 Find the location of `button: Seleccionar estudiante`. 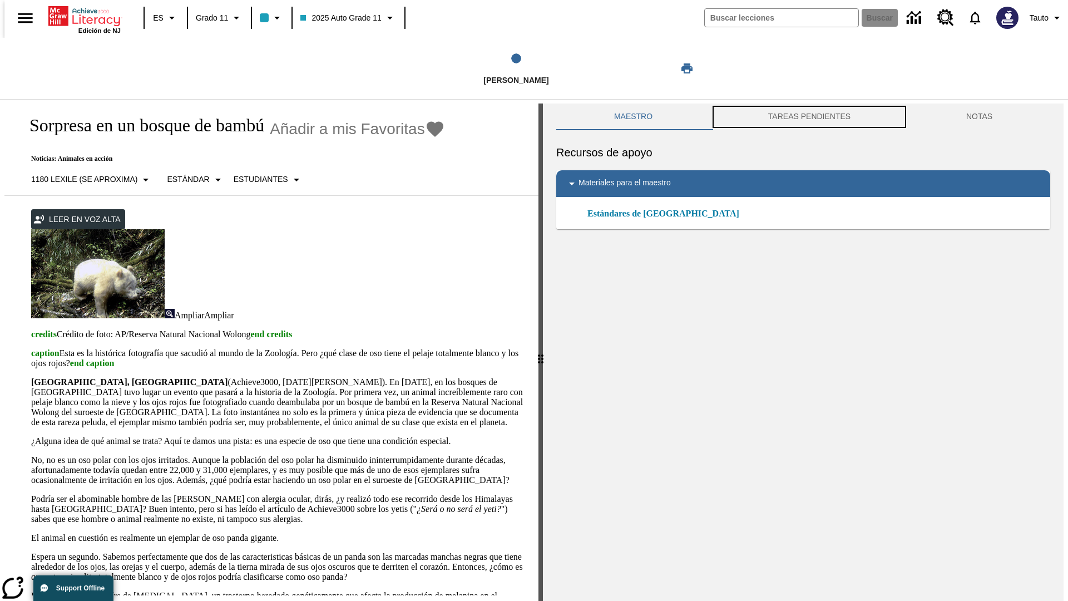

button: Seleccionar estudiante is located at coordinates (268, 180).